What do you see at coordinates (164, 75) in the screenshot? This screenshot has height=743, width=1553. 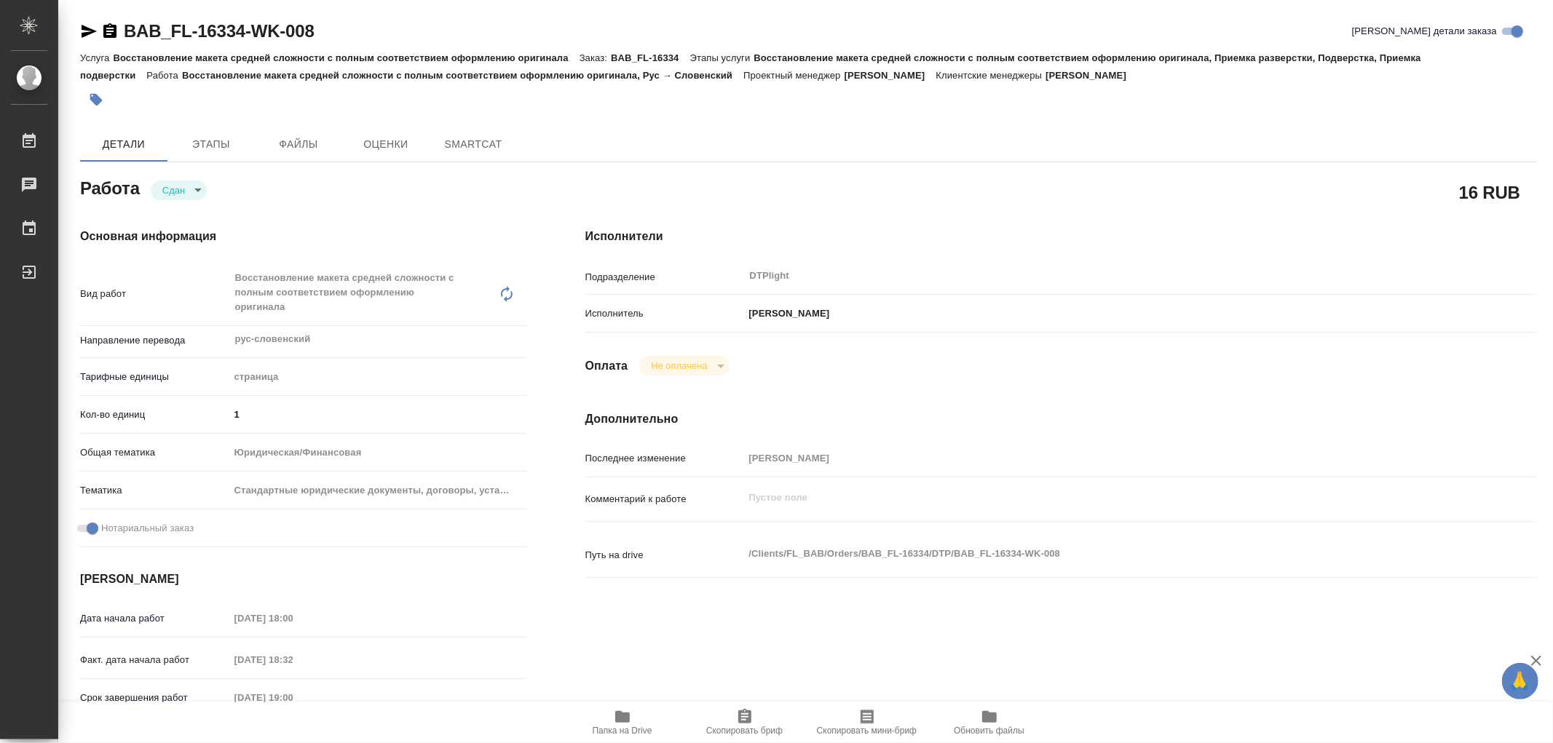 I see `p: Работа` at bounding box center [164, 75].